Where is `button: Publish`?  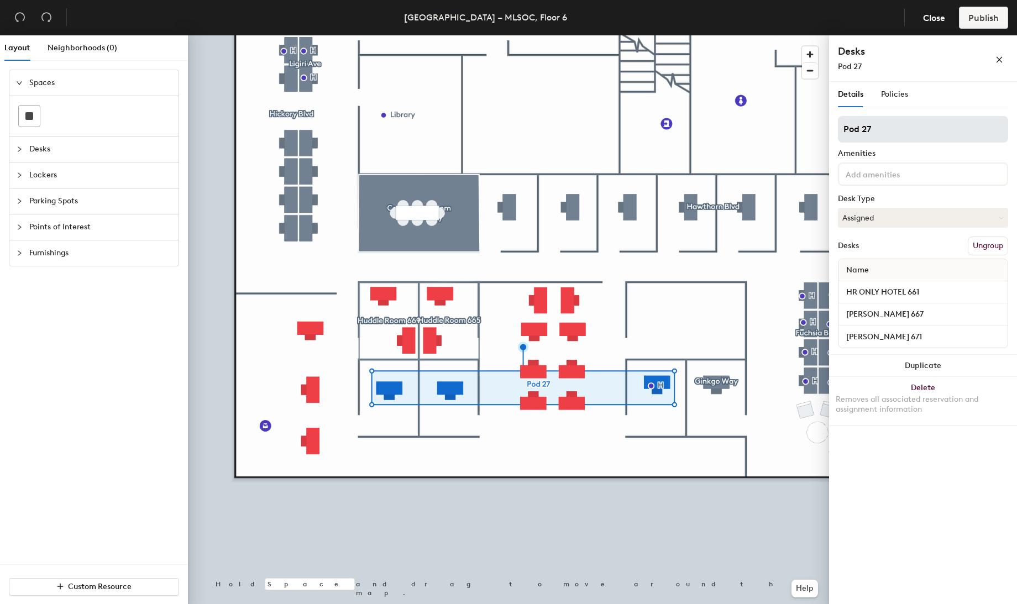 button: Publish is located at coordinates (983, 18).